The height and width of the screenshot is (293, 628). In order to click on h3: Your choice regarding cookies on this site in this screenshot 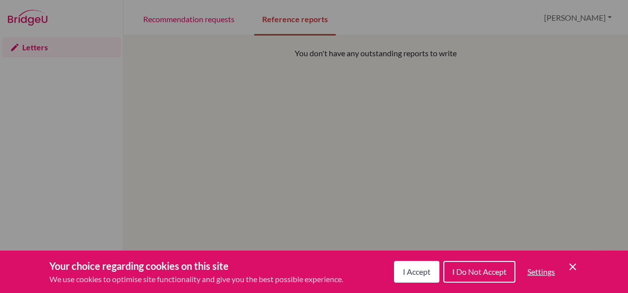, I will do `click(196, 266)`.